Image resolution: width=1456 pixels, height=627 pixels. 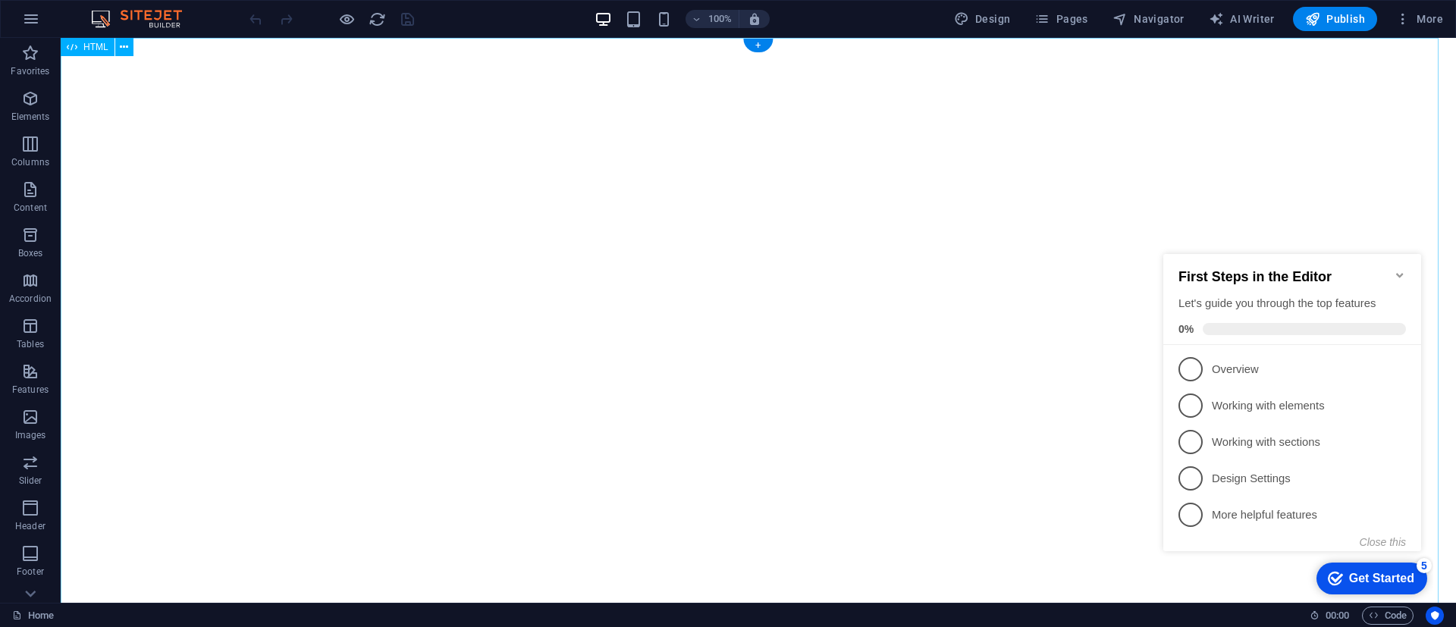 I want to click on span: 0%, so click(x=33, y=97).